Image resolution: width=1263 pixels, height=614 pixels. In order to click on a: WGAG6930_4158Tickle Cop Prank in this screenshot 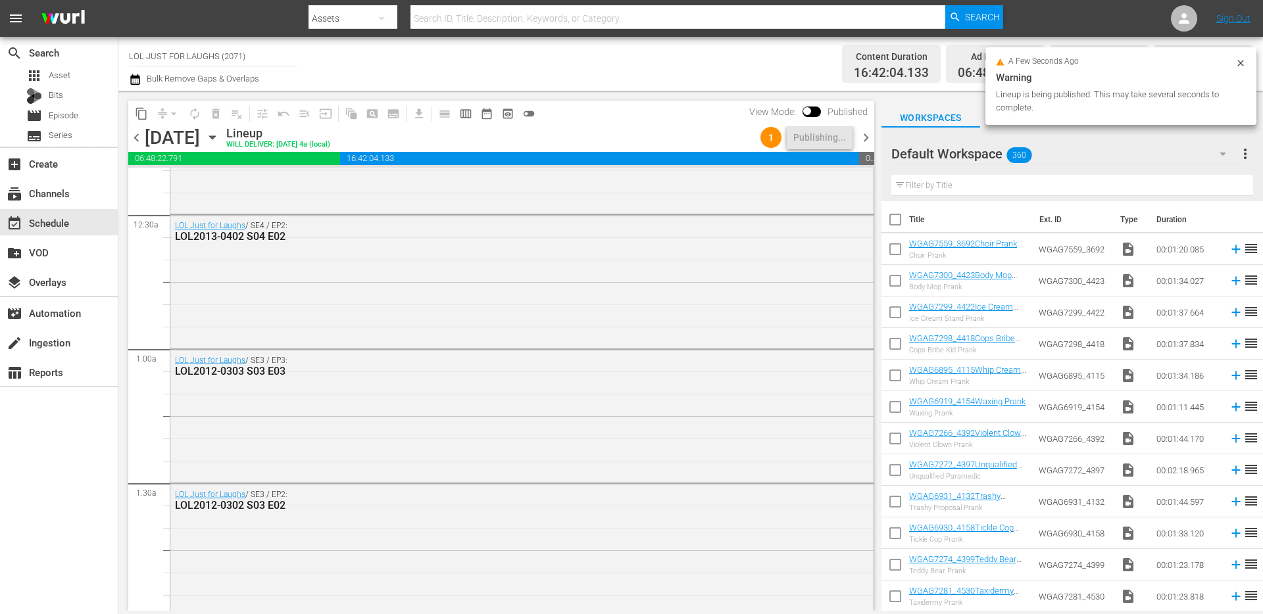, I will do `click(964, 533)`.